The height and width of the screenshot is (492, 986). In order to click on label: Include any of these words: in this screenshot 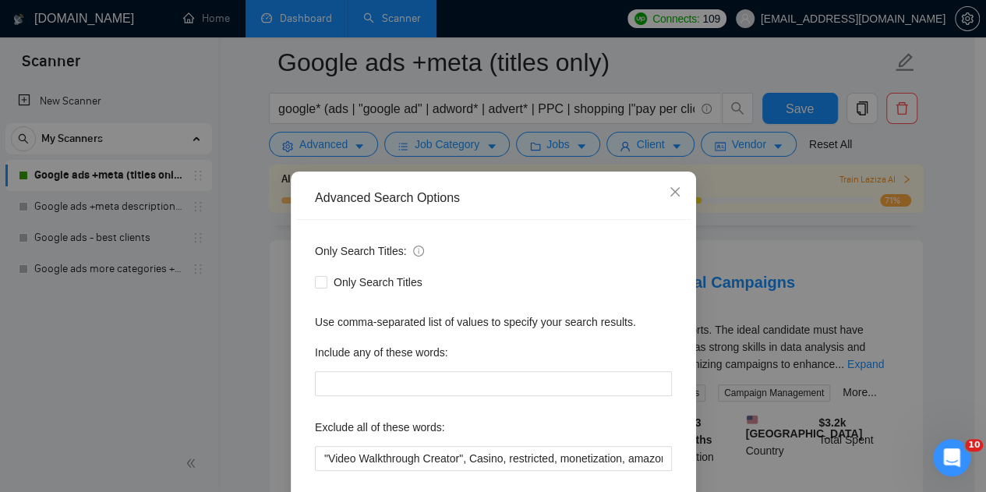, I will do `click(381, 352)`.